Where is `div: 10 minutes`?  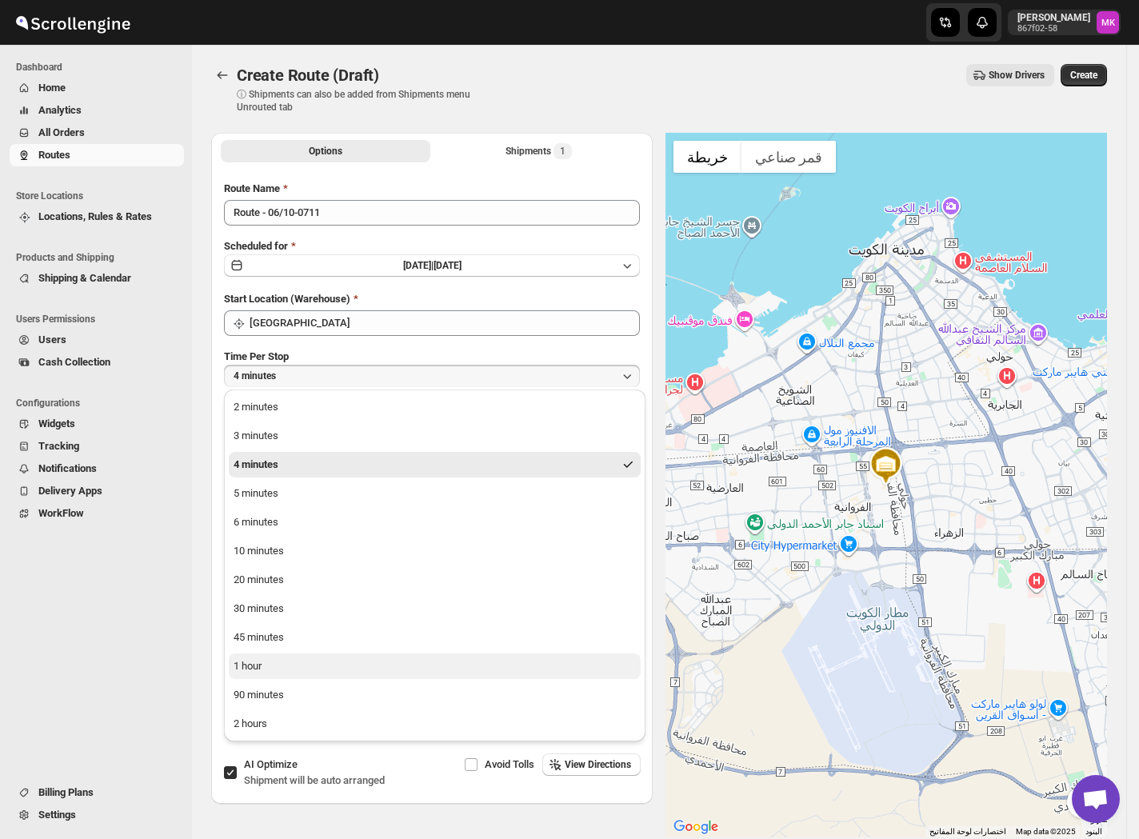
div: 10 minutes is located at coordinates (258, 551).